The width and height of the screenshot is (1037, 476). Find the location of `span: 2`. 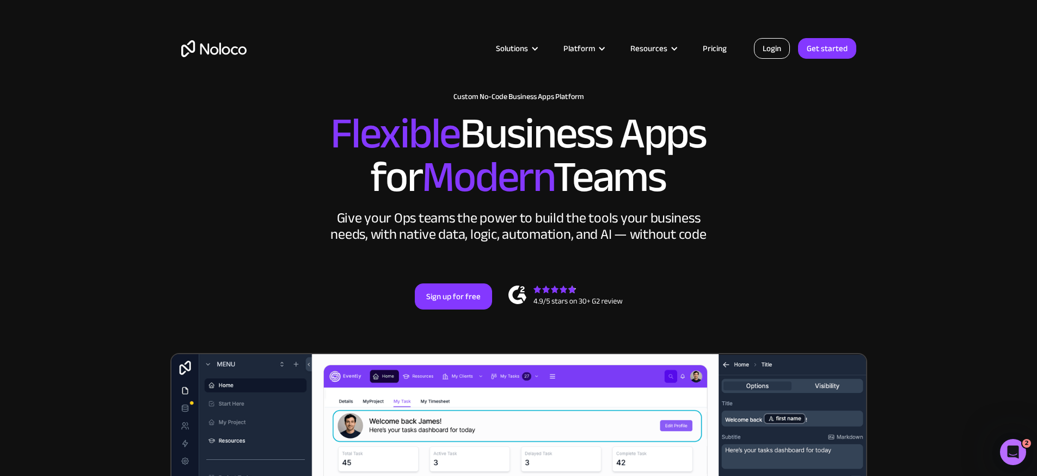

span: 2 is located at coordinates (1027, 444).